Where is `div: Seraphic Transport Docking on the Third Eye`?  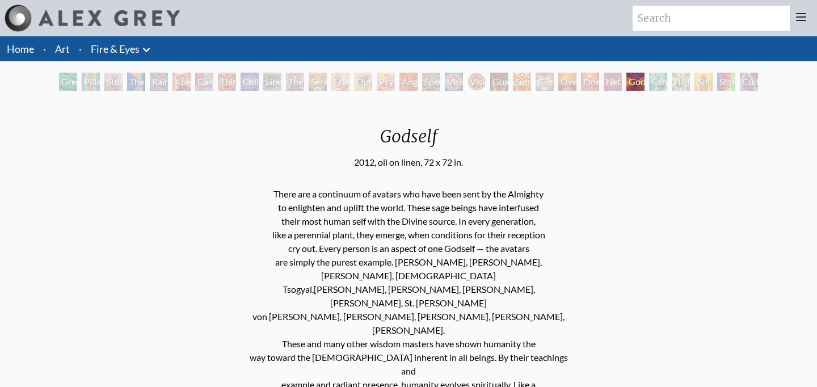 div: Seraphic Transport Docking on the Third Eye is located at coordinates (318, 82).